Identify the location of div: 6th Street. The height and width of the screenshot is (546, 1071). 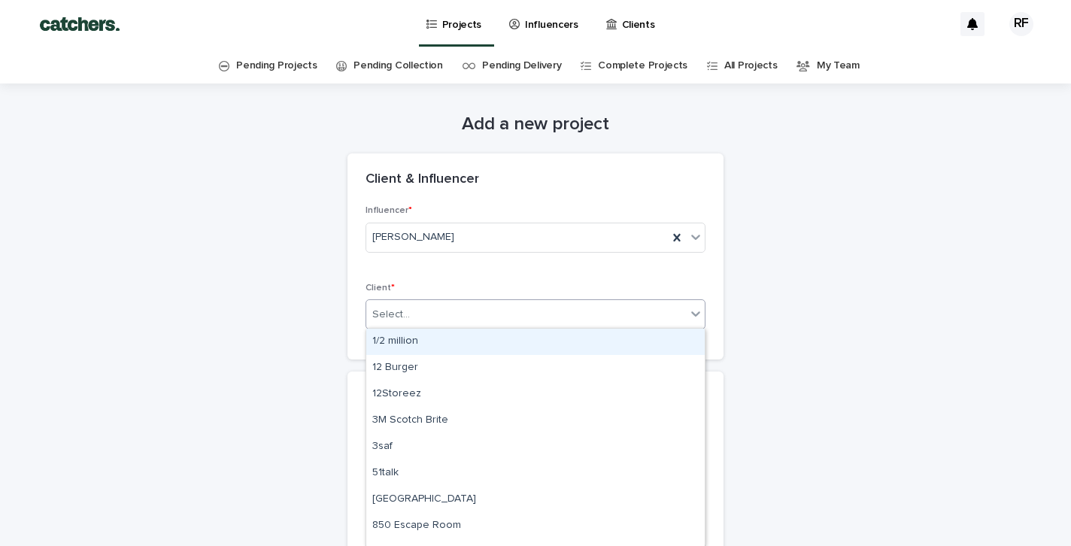
(535, 499).